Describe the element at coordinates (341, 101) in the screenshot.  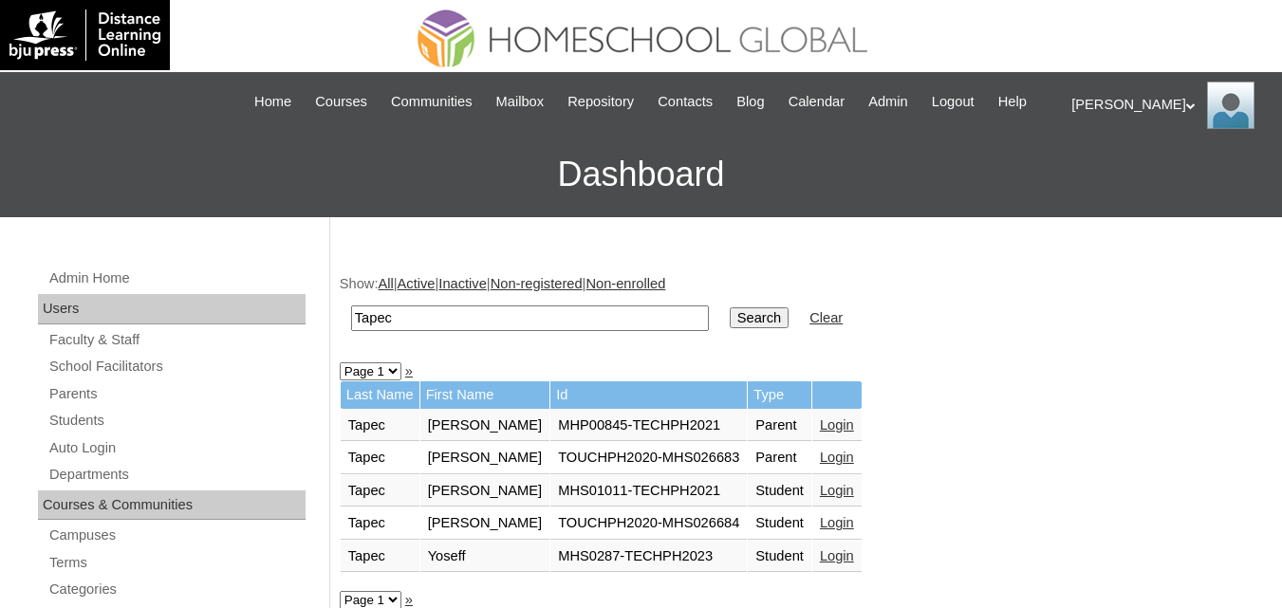
I see `a: Courses` at that location.